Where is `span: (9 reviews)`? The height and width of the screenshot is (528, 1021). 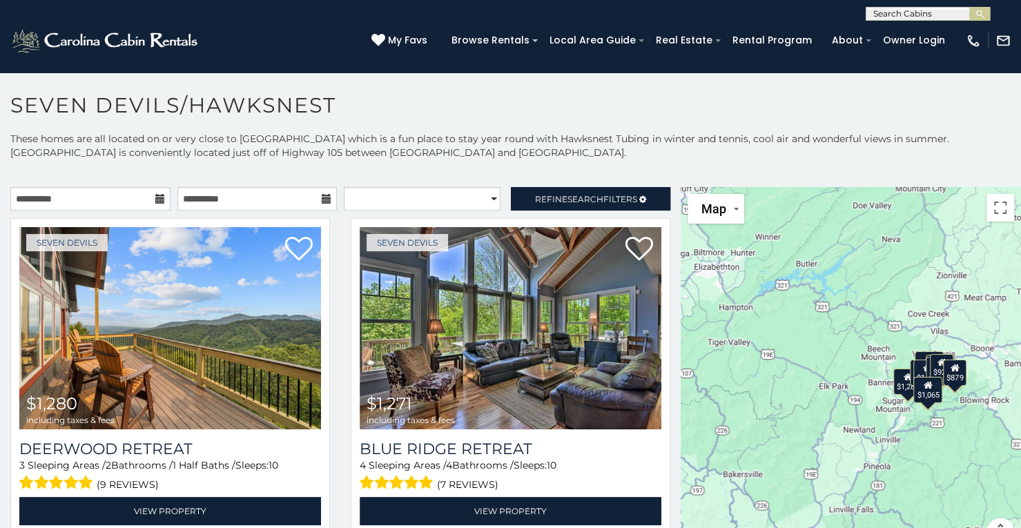
span: (9 reviews) is located at coordinates (128, 485).